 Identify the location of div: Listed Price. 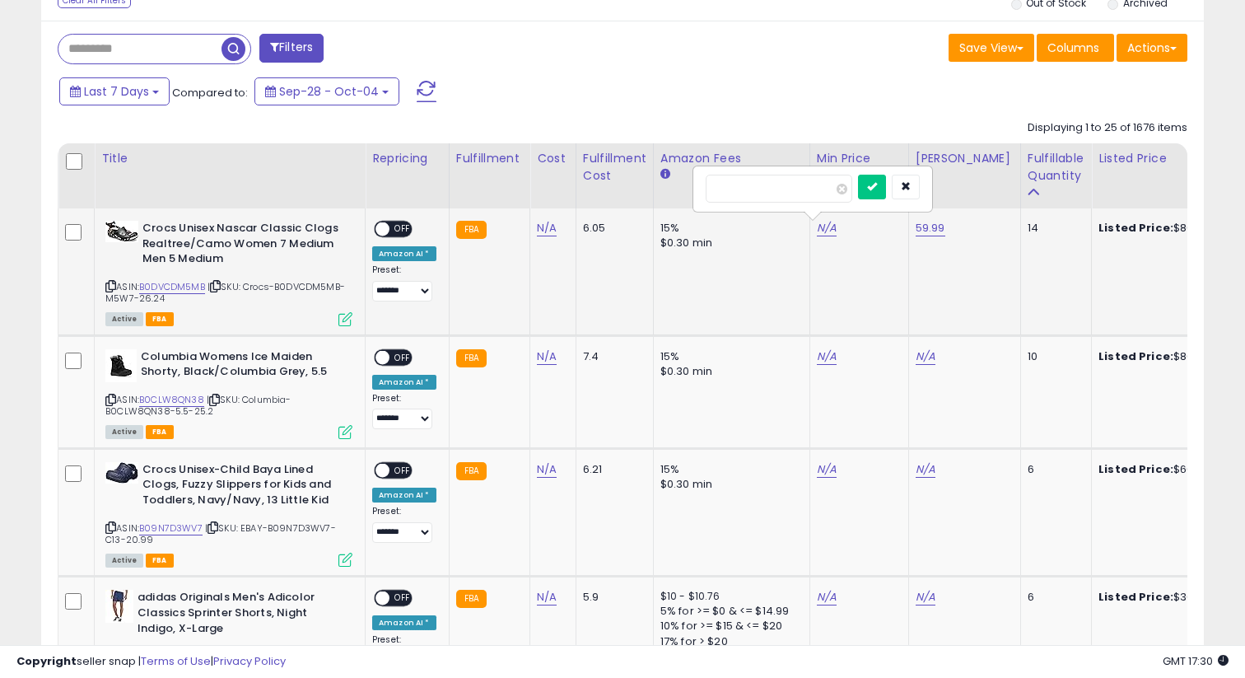
(1170, 158).